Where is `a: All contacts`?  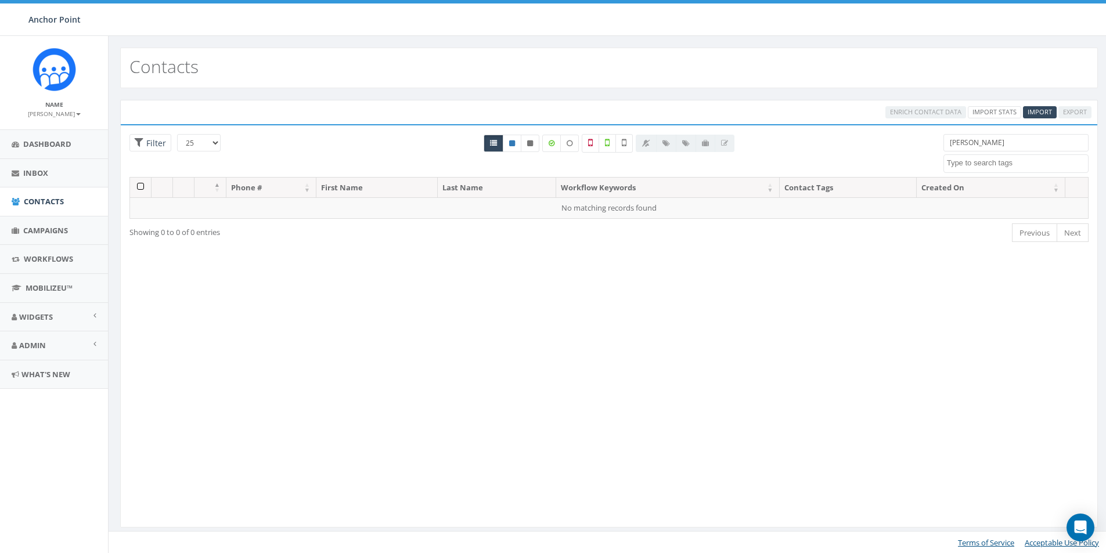 a: All contacts is located at coordinates (493, 143).